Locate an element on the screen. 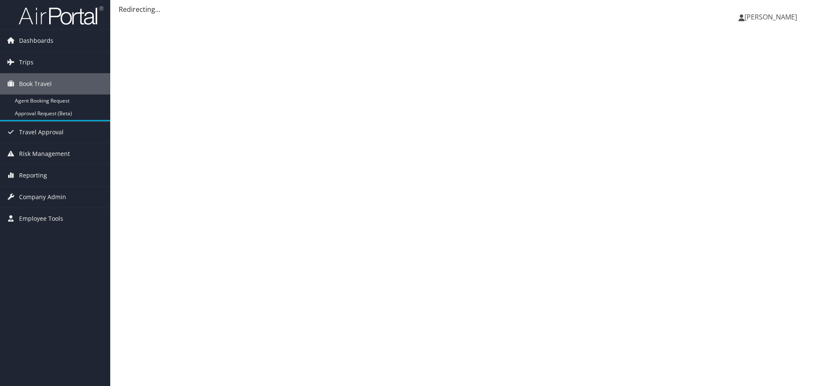 The height and width of the screenshot is (386, 814). span: Dashboards is located at coordinates (36, 41).